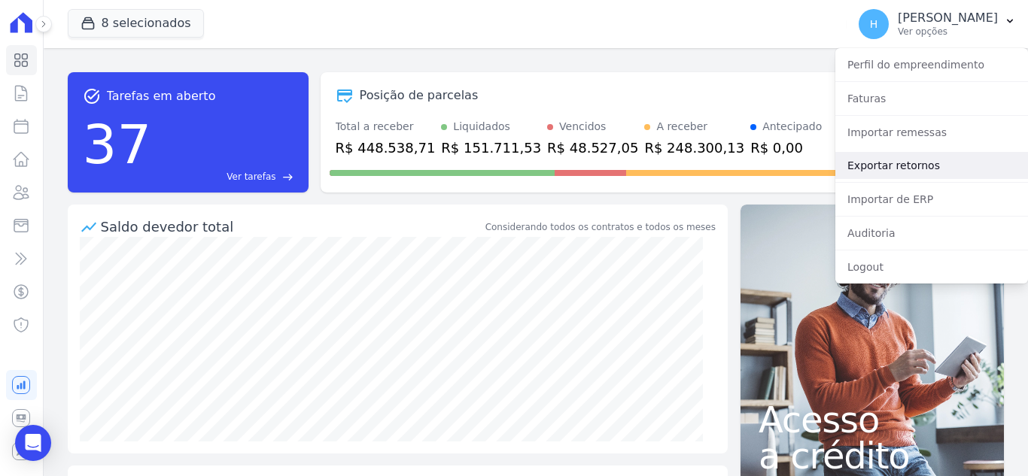  What do you see at coordinates (117, 145) in the screenshot?
I see `div: 37` at bounding box center [117, 145].